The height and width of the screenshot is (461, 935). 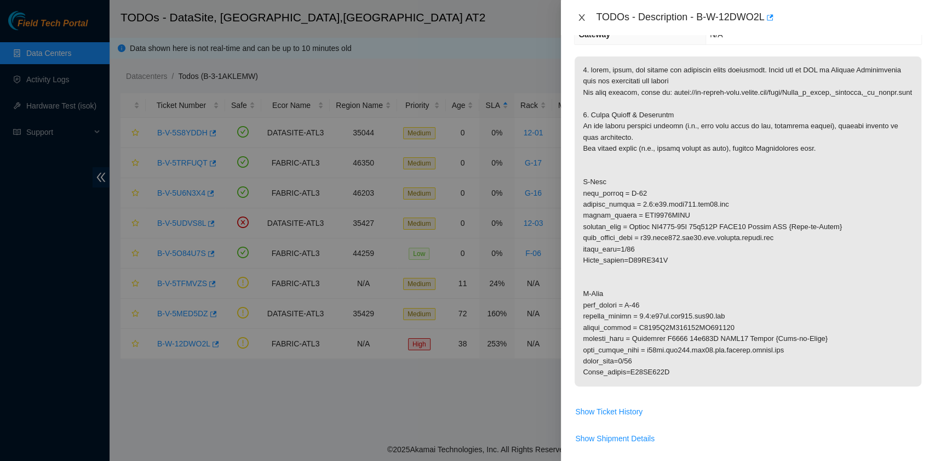 I want to click on div: TODOs - Description - B-W-12DWO2L, so click(x=759, y=18).